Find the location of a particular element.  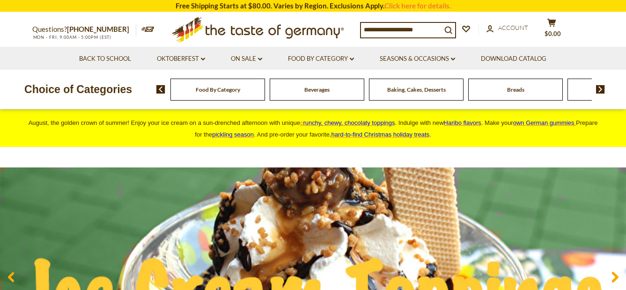

a: Account is located at coordinates (507, 28).